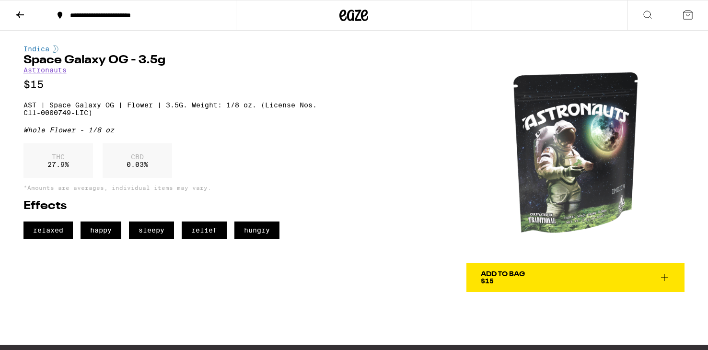 The image size is (708, 350). Describe the element at coordinates (151, 230) in the screenshot. I see `span: sleepy` at that location.